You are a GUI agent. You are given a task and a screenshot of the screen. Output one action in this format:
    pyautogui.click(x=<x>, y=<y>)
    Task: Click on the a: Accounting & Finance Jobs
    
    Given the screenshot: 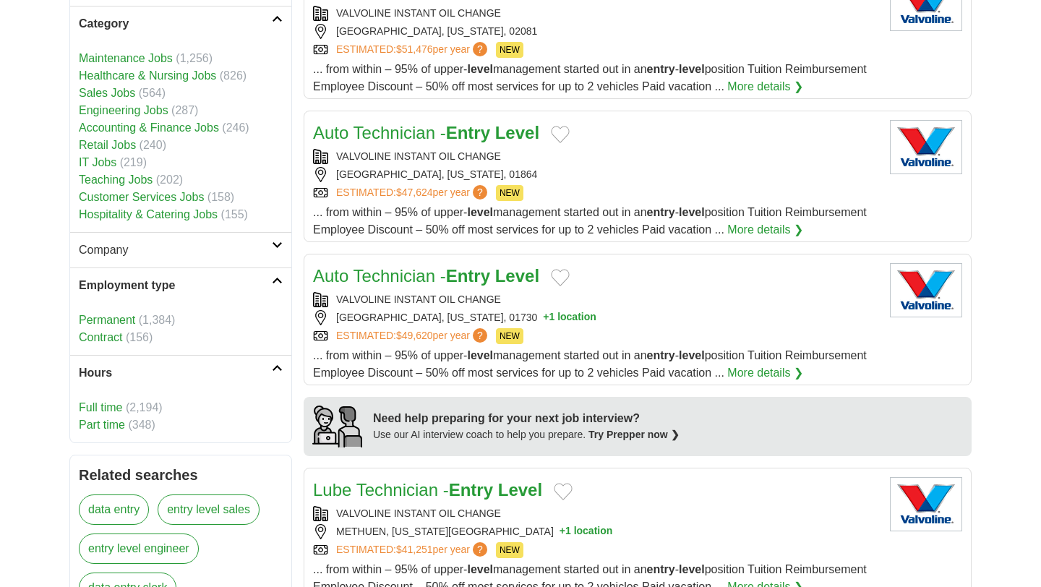 What is the action you would take?
    pyautogui.click(x=149, y=127)
    